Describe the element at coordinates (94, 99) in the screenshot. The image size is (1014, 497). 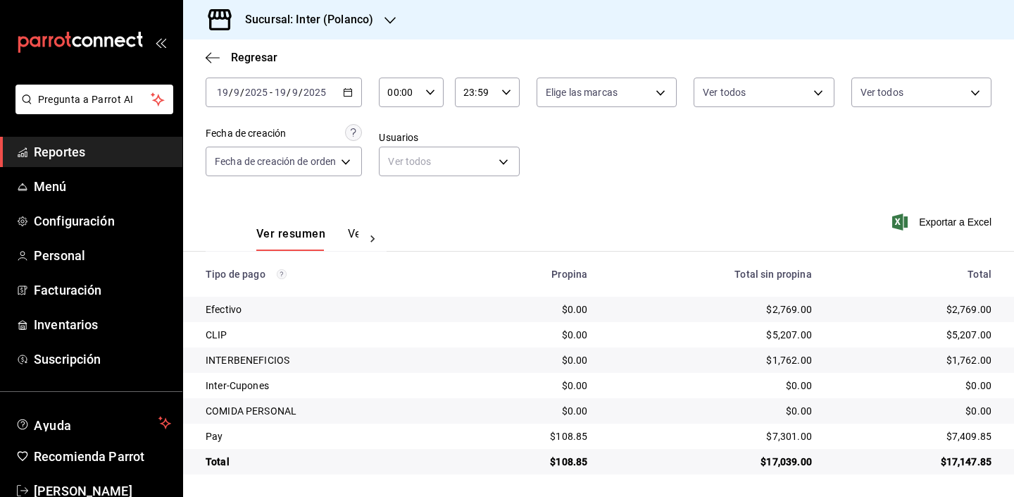
I see `span: Pregunta a Parrot AI` at that location.